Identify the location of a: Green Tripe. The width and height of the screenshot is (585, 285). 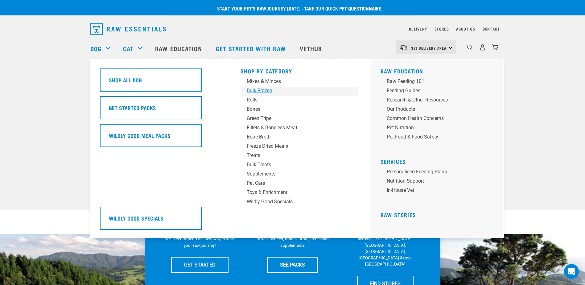
(299, 119).